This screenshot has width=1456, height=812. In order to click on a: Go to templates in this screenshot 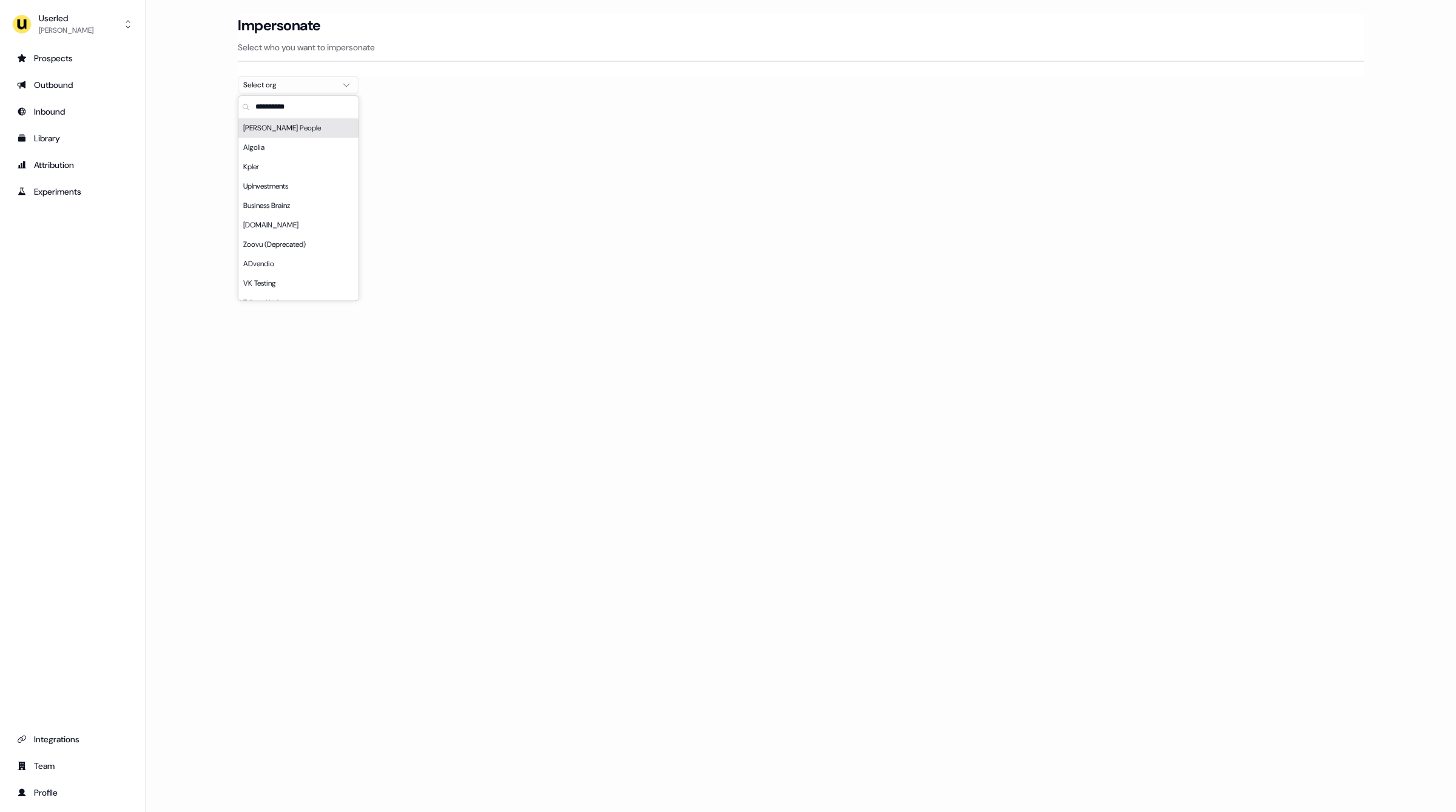, I will do `click(72, 139)`.